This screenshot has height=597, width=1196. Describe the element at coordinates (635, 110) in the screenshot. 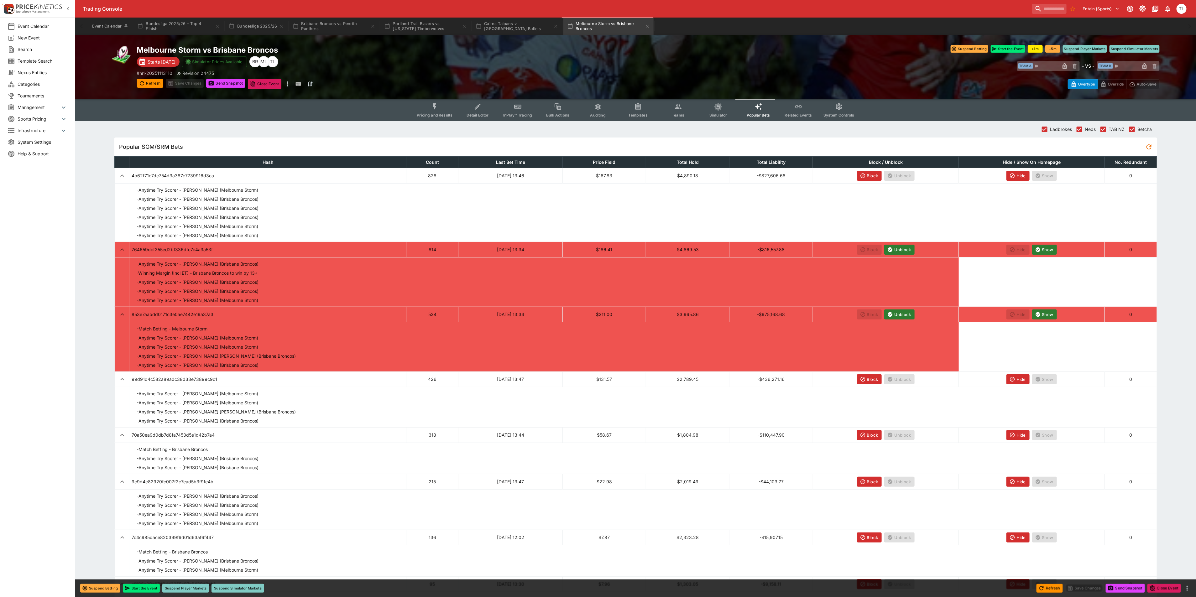

I see `div: Event type filters` at that location.